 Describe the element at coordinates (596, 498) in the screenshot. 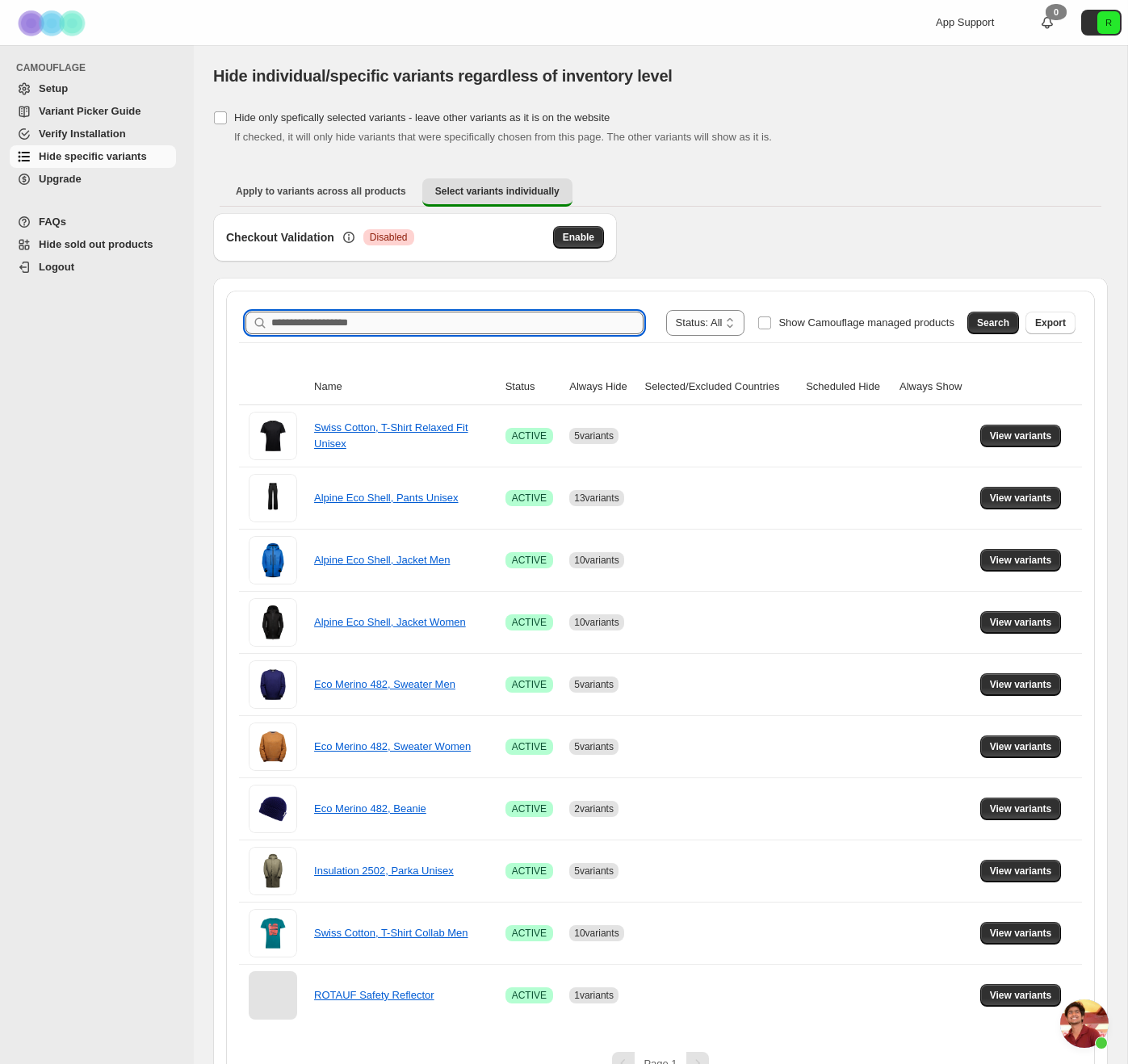

I see `span: 13 variants` at that location.